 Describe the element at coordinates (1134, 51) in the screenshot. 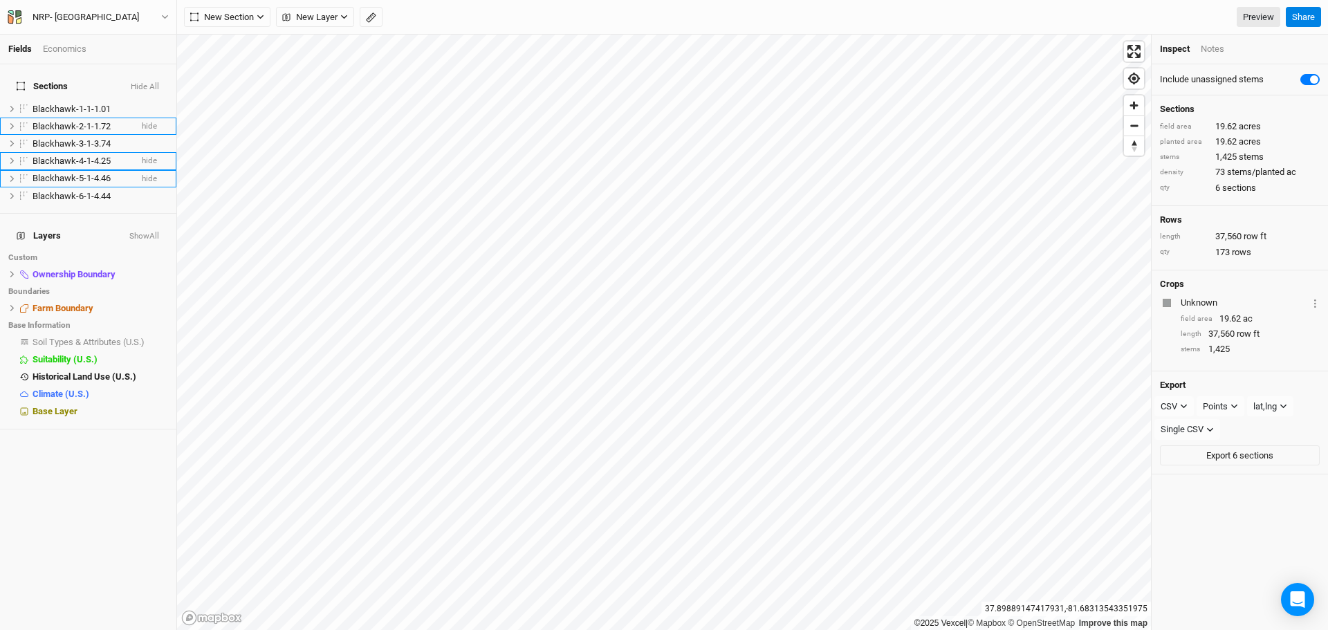

I see `button: Enter fullscreen` at that location.